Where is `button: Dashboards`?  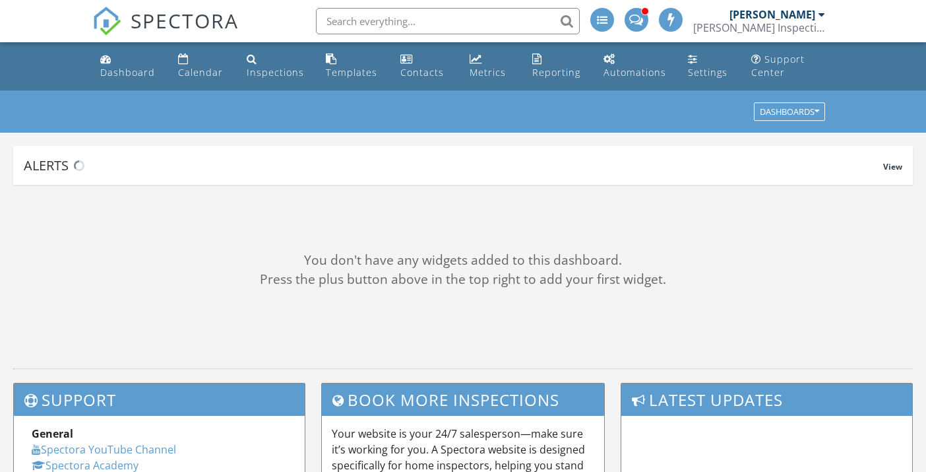
button: Dashboards is located at coordinates (790, 112).